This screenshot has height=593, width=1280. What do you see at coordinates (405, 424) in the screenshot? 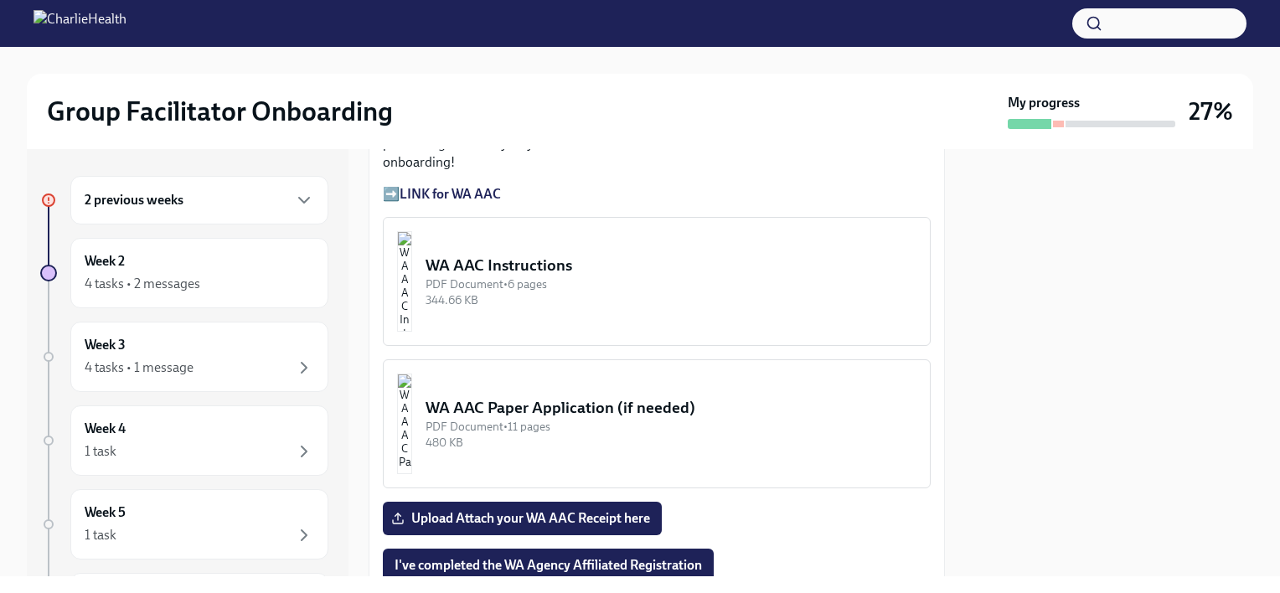
I see `img: WA AAC Paper Application (if needed)` at bounding box center [405, 424].